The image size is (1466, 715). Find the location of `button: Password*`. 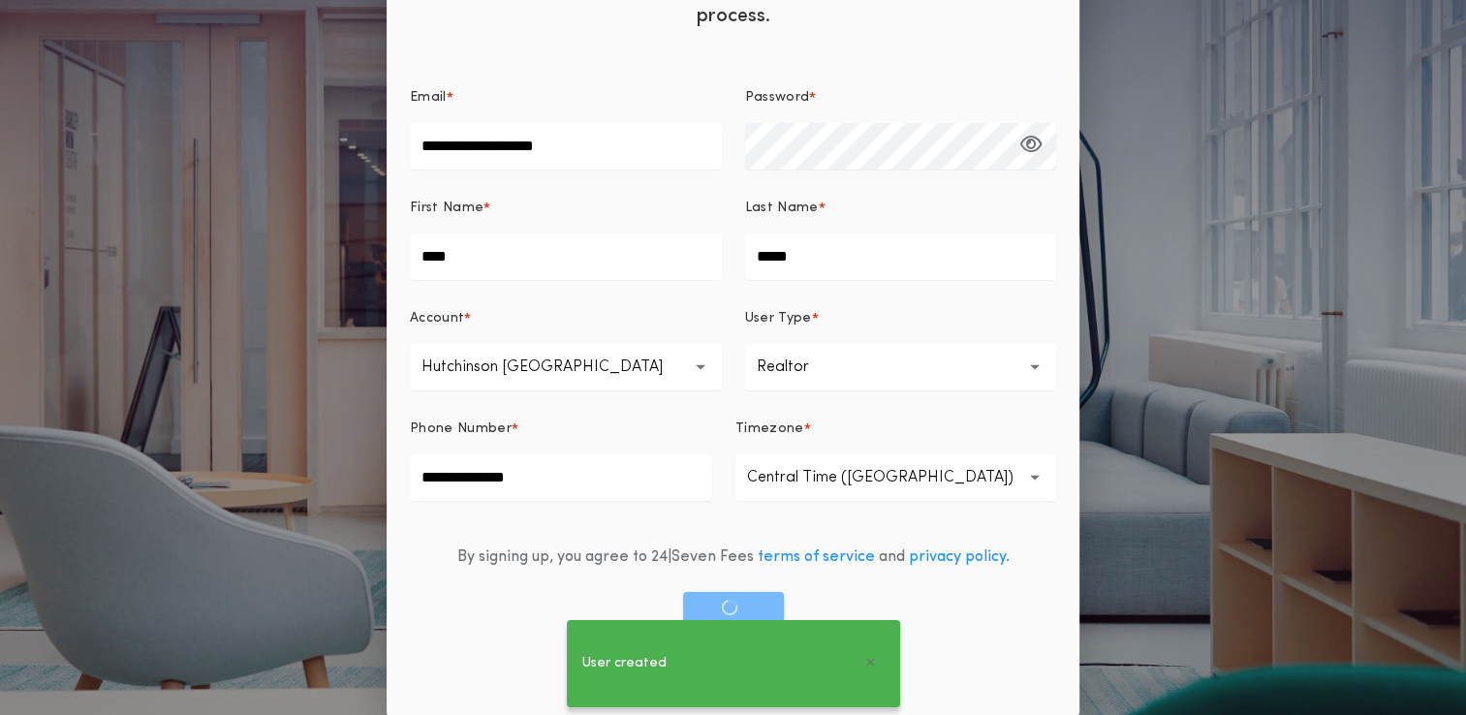

button: Password* is located at coordinates (1031, 146).